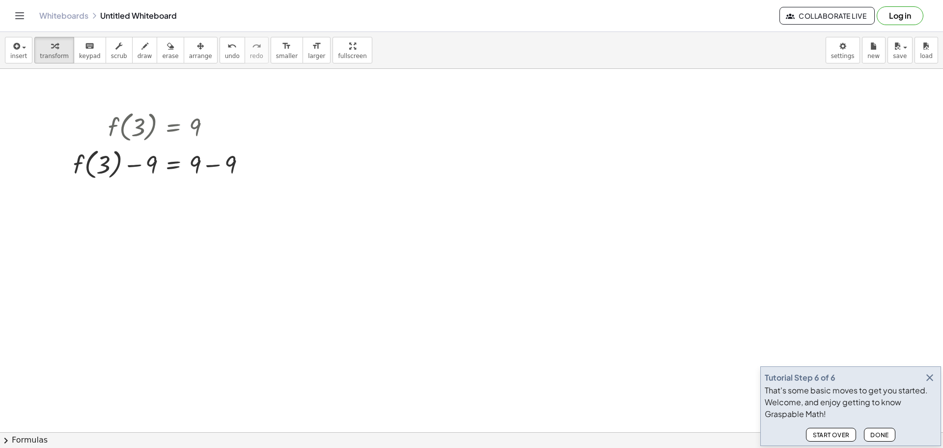 This screenshot has width=943, height=448. Describe the element at coordinates (827, 16) in the screenshot. I see `button: Collaborate Live` at that location.